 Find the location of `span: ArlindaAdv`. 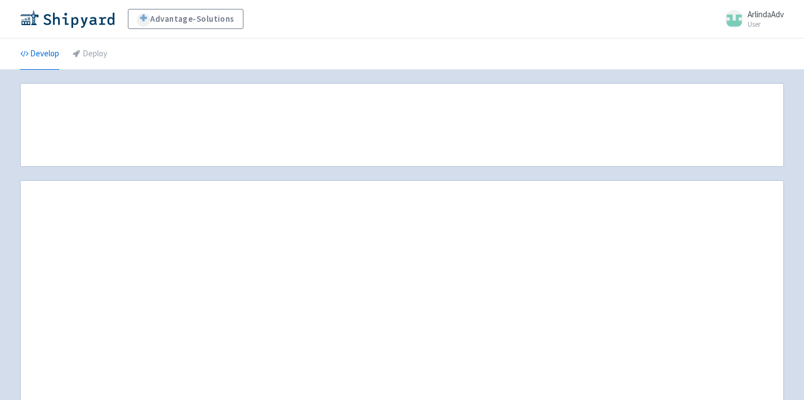

span: ArlindaAdv is located at coordinates (766, 14).